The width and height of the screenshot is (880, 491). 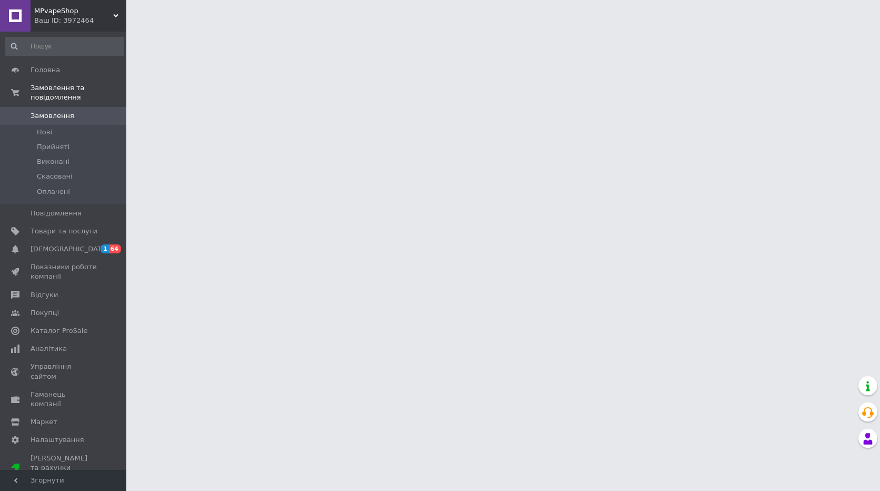 What do you see at coordinates (56, 213) in the screenshot?
I see `span: Повідомлення` at bounding box center [56, 213].